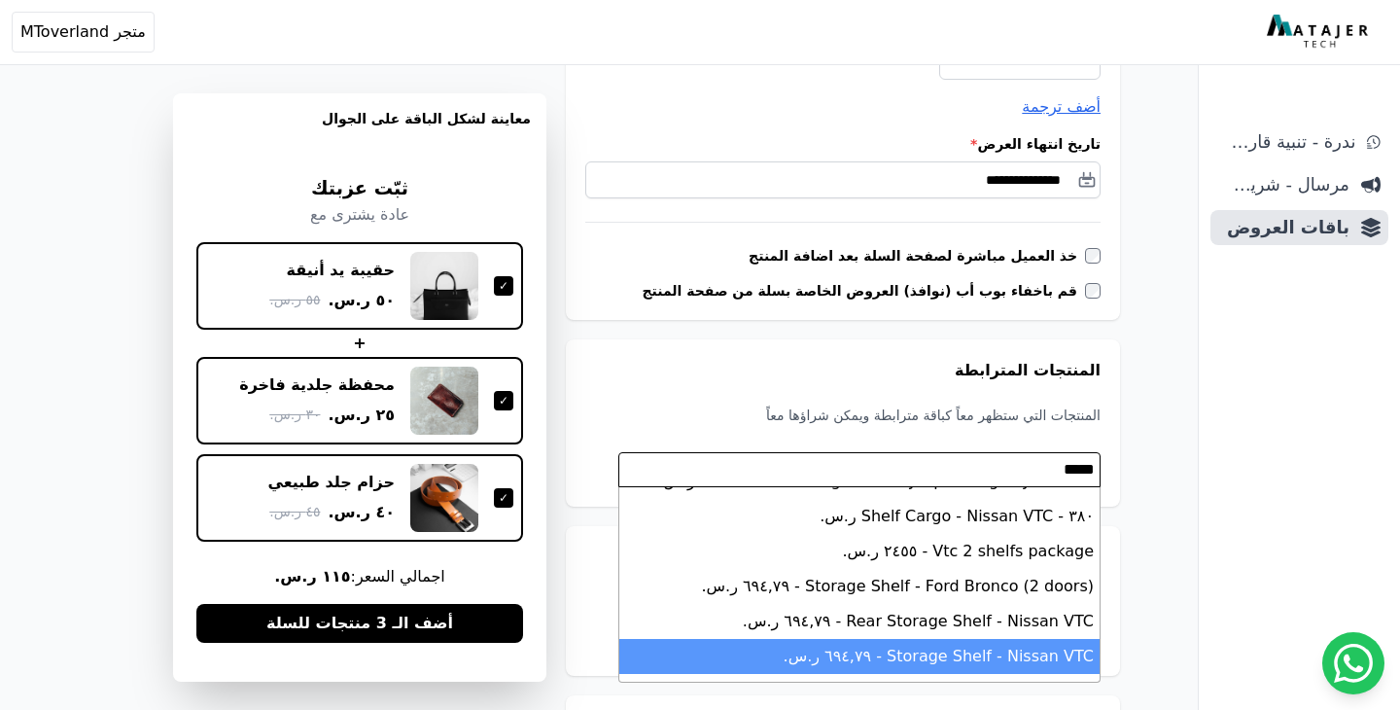 The width and height of the screenshot is (1400, 710). I want to click on span: أضف ترجمة, so click(1061, 106).